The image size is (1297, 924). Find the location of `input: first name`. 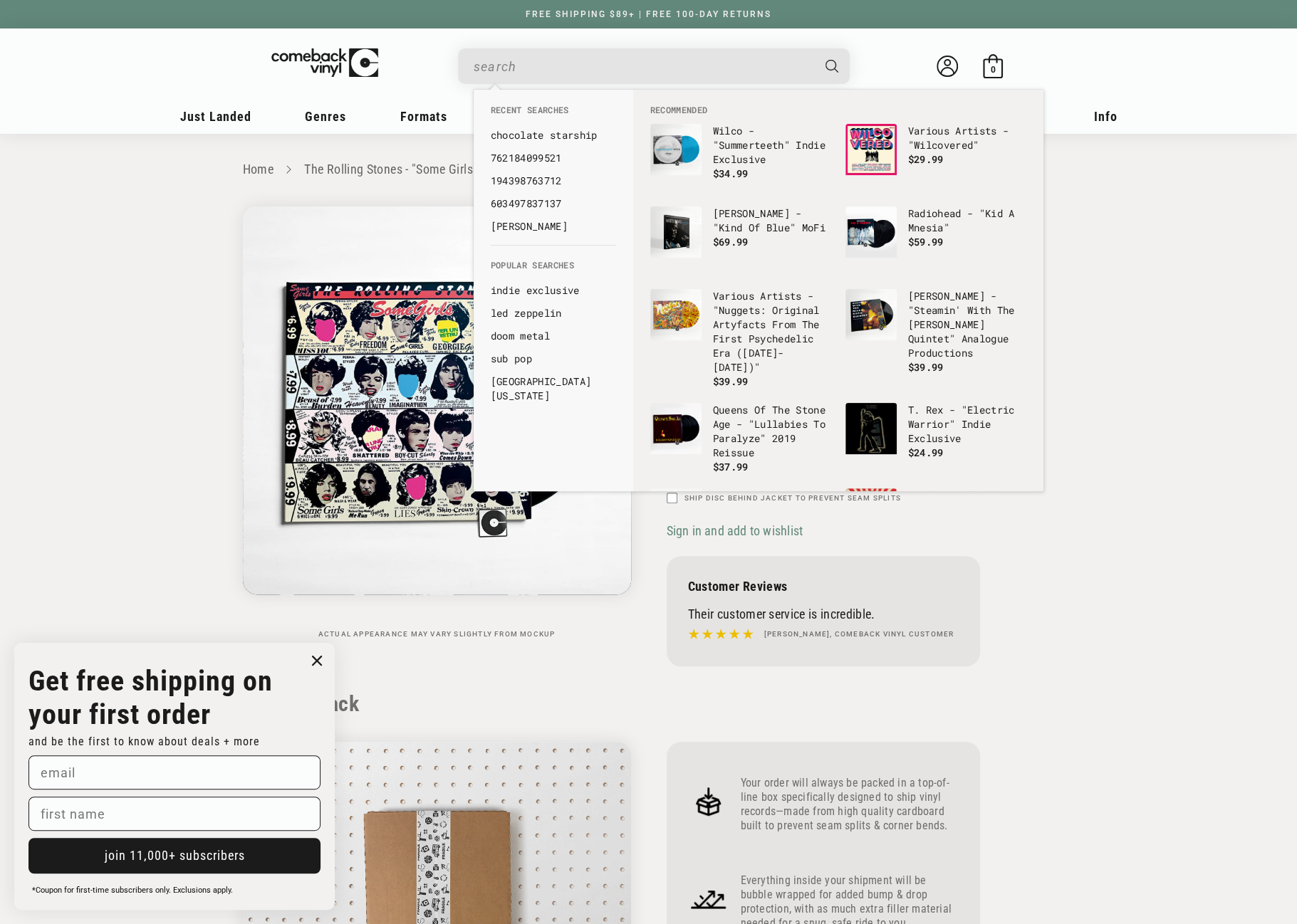

input: first name is located at coordinates (175, 814).